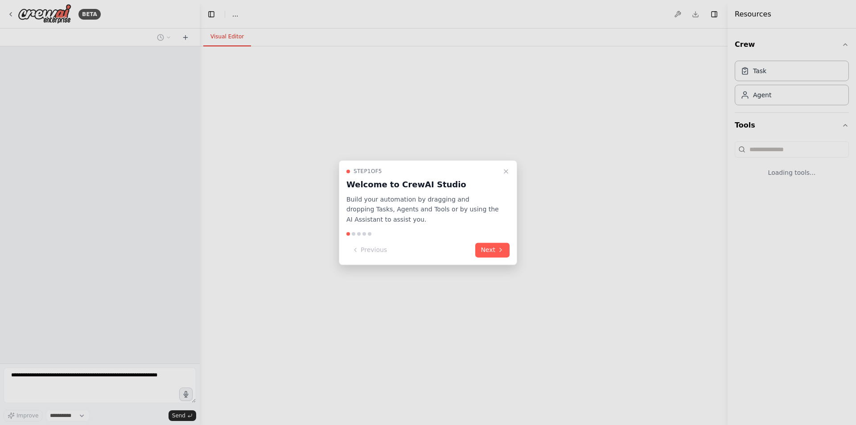  What do you see at coordinates (369, 250) in the screenshot?
I see `button: Previous` at bounding box center [369, 250].